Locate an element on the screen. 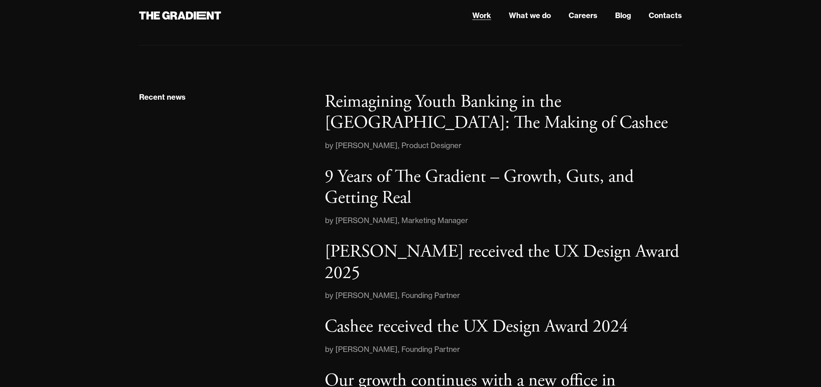 Image resolution: width=821 pixels, height=387 pixels. a: Work is located at coordinates (482, 16).